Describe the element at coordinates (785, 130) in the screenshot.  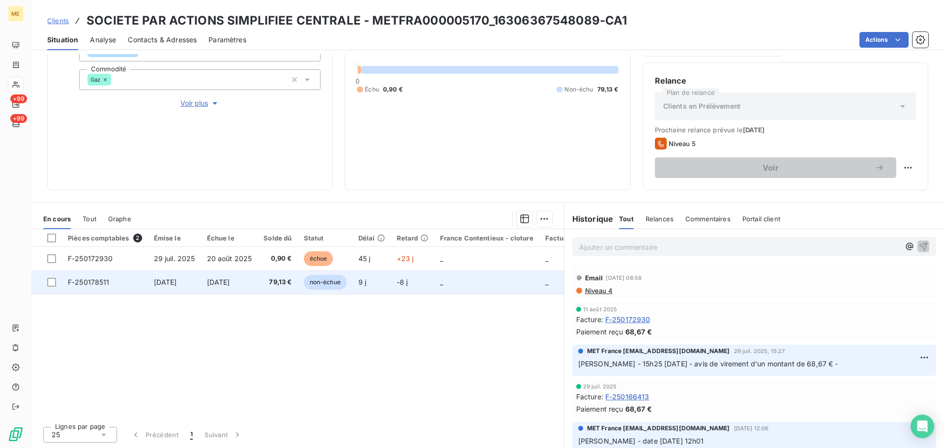
I see `span: Prochaine relance prévue le` at that location.